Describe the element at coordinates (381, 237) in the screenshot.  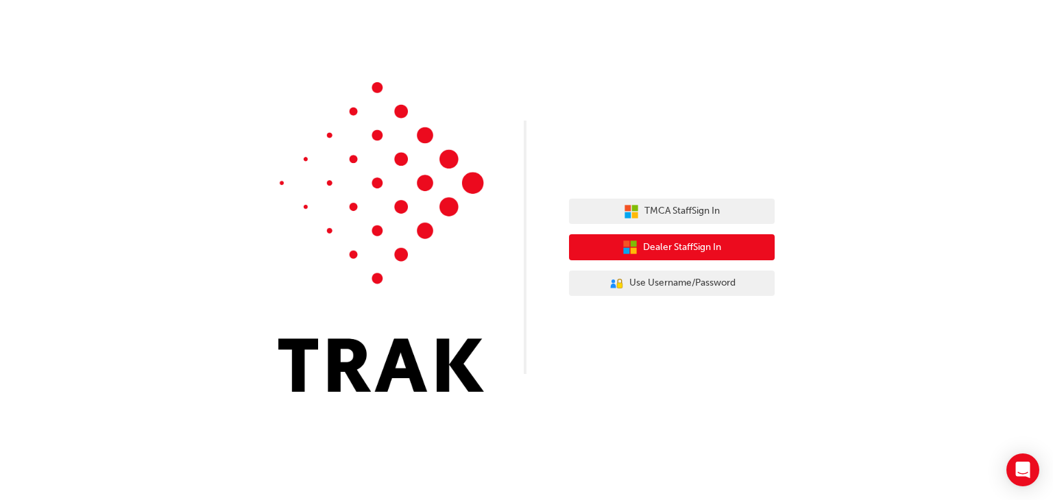
I see `img: Trak` at that location.